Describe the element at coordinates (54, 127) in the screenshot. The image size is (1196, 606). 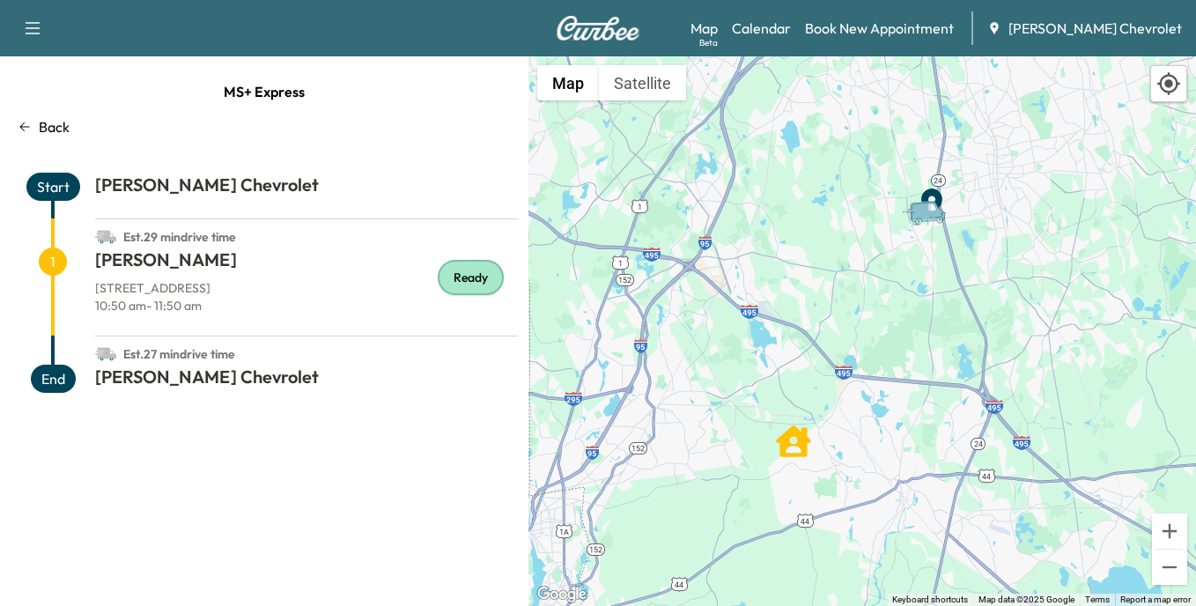
I see `p: Back` at that location.